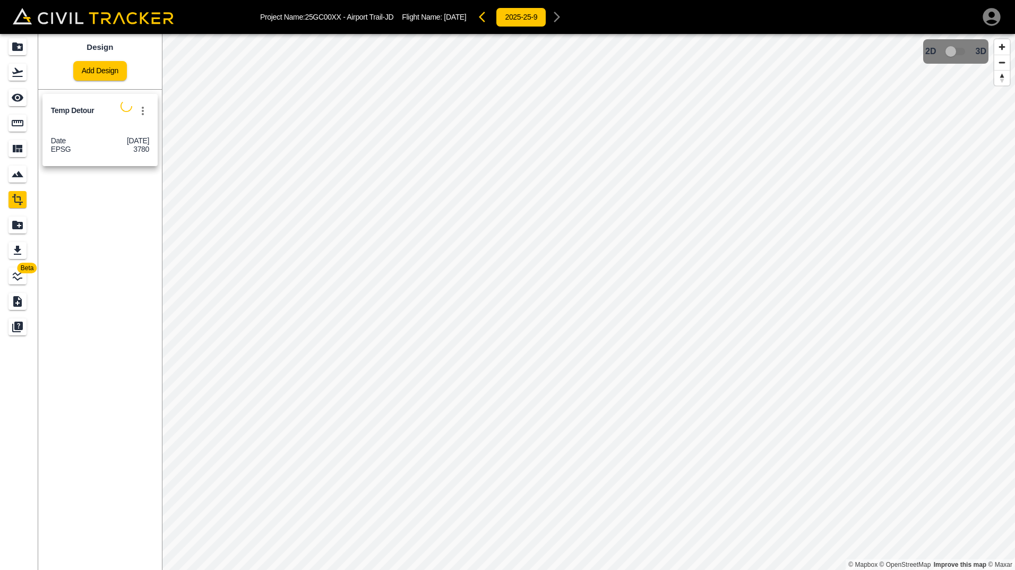 The image size is (1015, 570). Describe the element at coordinates (521, 17) in the screenshot. I see `button: 2025-25-9` at that location.